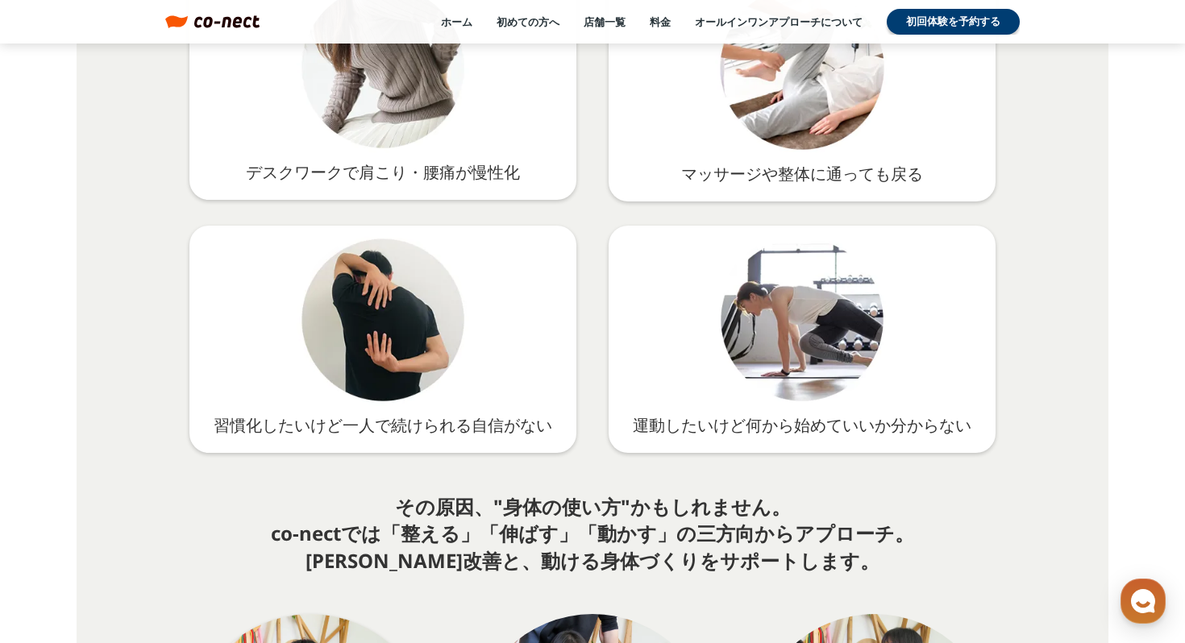  What do you see at coordinates (953, 22) in the screenshot?
I see `a: 初回体験を予約する` at bounding box center [953, 22].